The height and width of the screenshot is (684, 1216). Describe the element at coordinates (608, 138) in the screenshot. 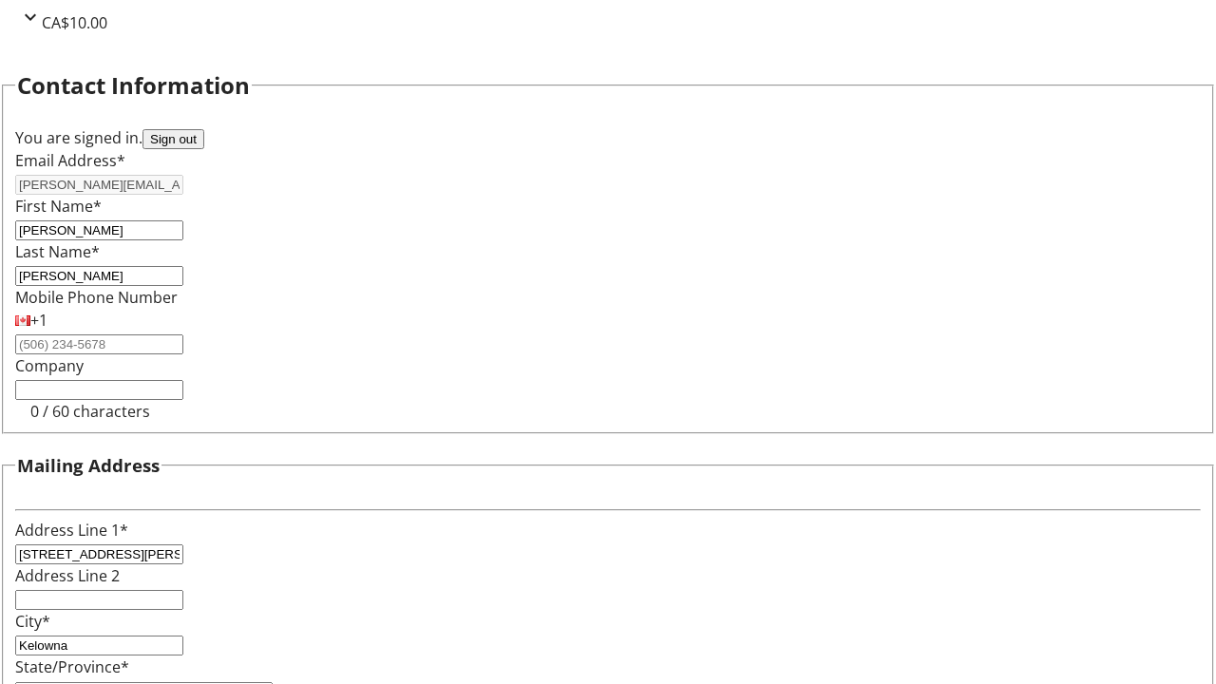

I see `div: You are signed in.` at that location.